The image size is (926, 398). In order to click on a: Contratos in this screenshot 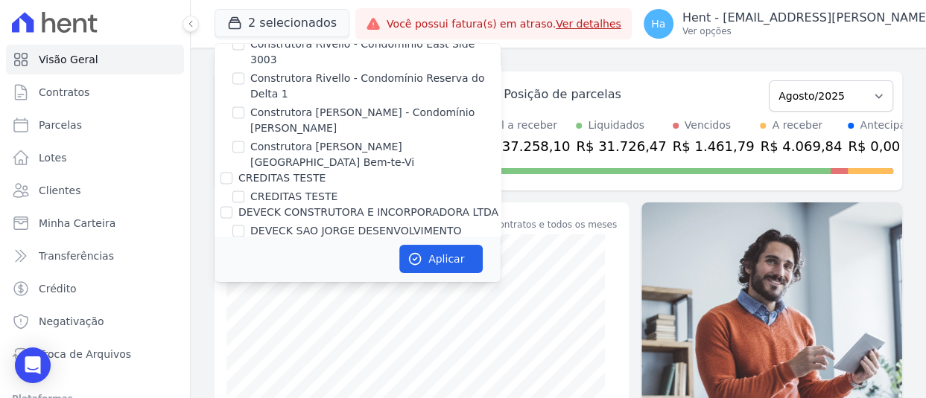, I will do `click(95, 92)`.